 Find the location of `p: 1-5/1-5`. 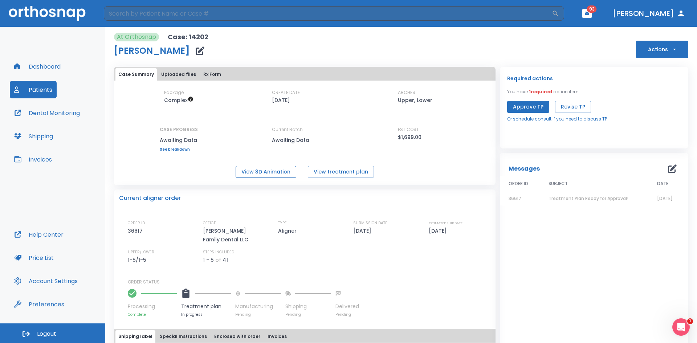

p: 1-5/1-5 is located at coordinates (138, 260).